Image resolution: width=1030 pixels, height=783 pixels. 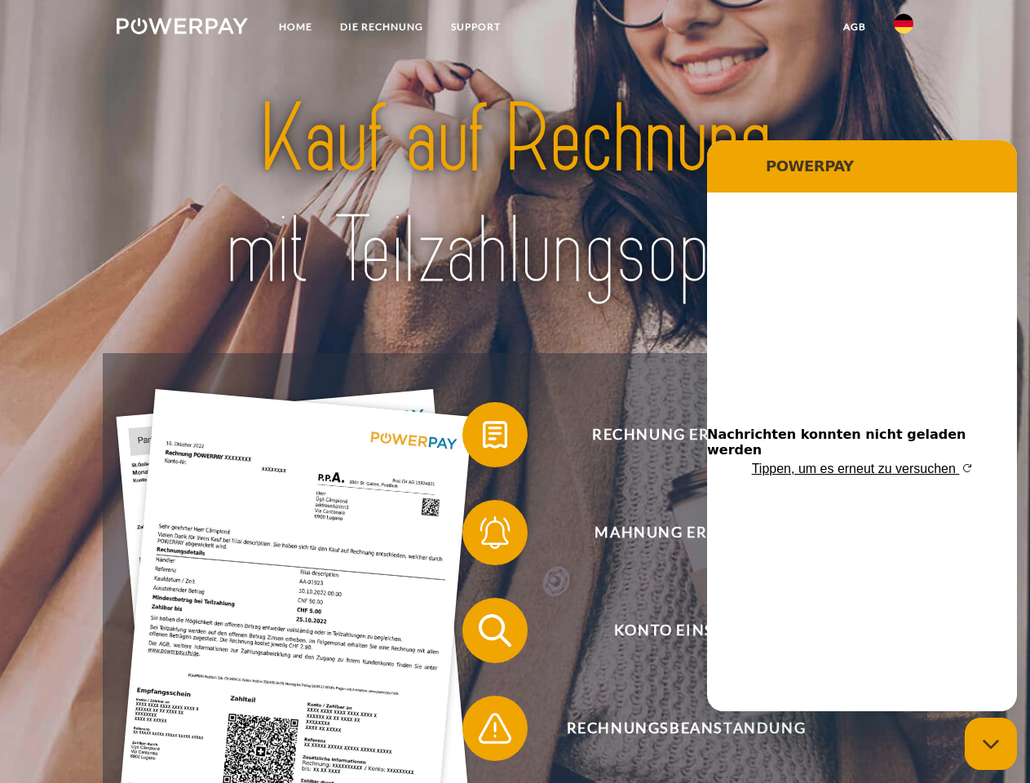 I want to click on a: Home, so click(x=295, y=27).